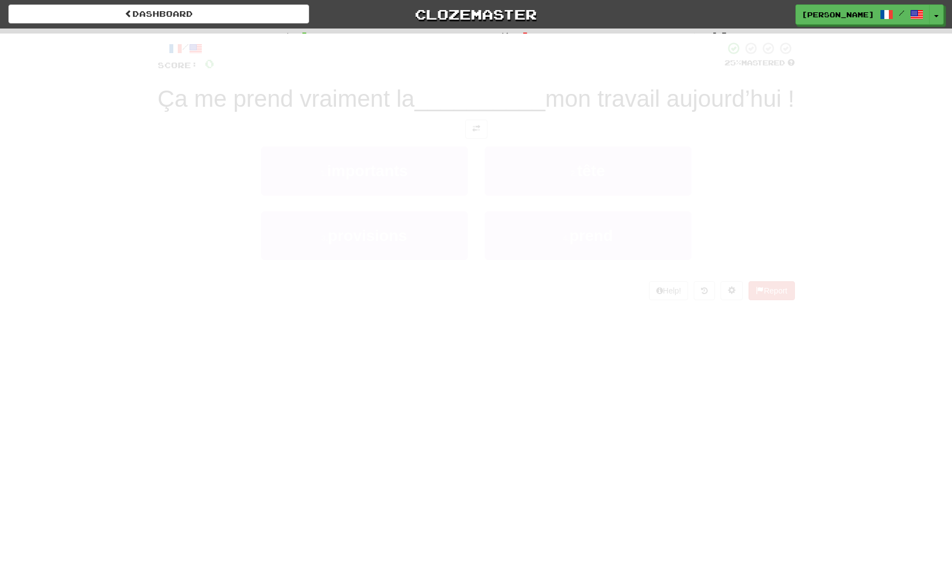 This screenshot has height=568, width=952. I want to click on button: 1.importants, so click(365, 171).